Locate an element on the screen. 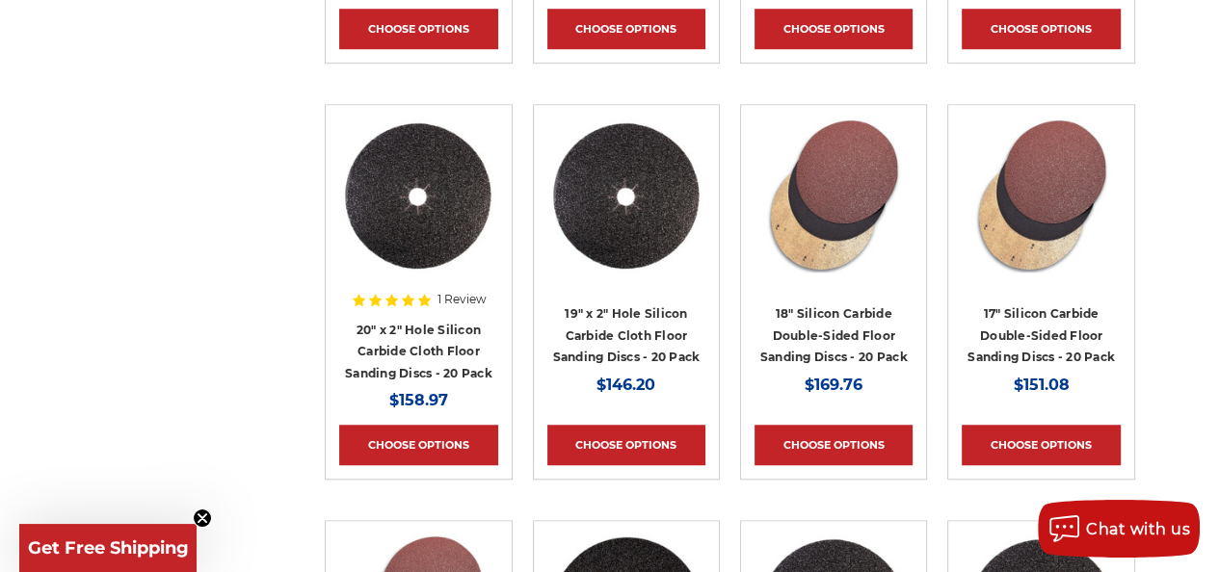  span: Get Free Shipping is located at coordinates (108, 548).